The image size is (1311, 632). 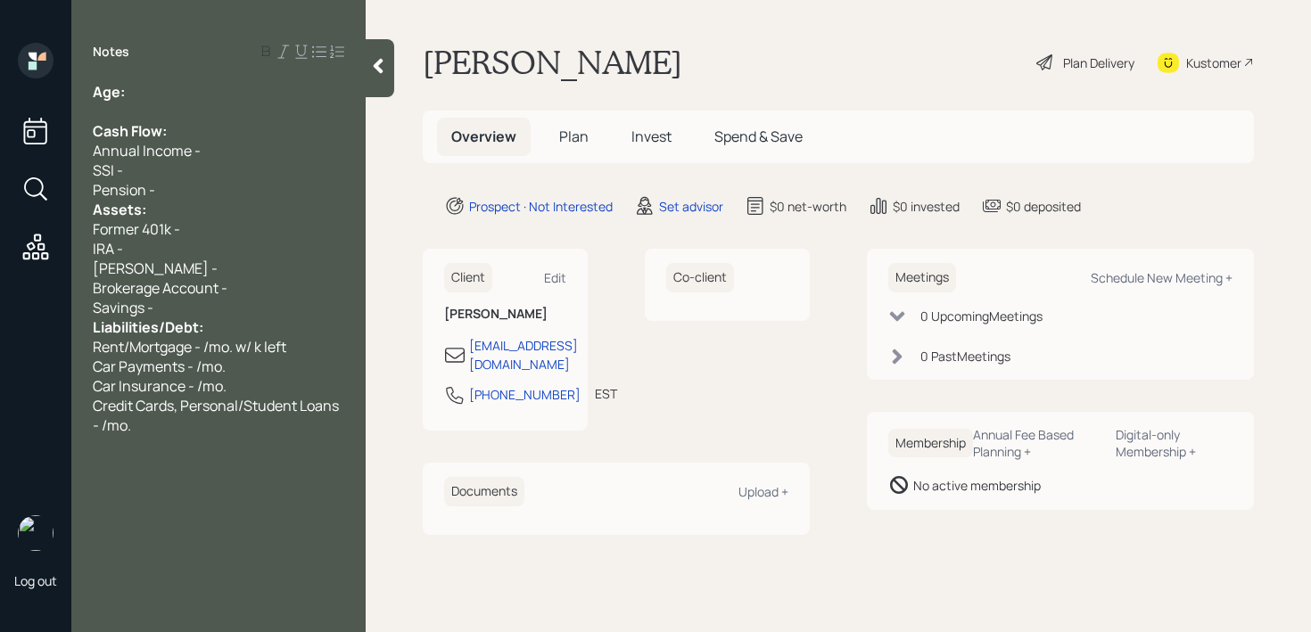 I want to click on div: Kustomer, so click(x=1214, y=62).